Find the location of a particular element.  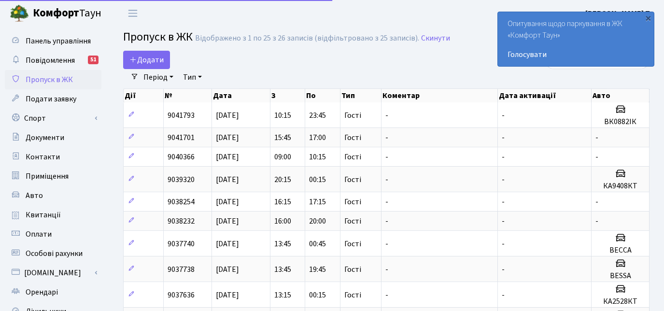

th: Дата is located at coordinates (241, 96).